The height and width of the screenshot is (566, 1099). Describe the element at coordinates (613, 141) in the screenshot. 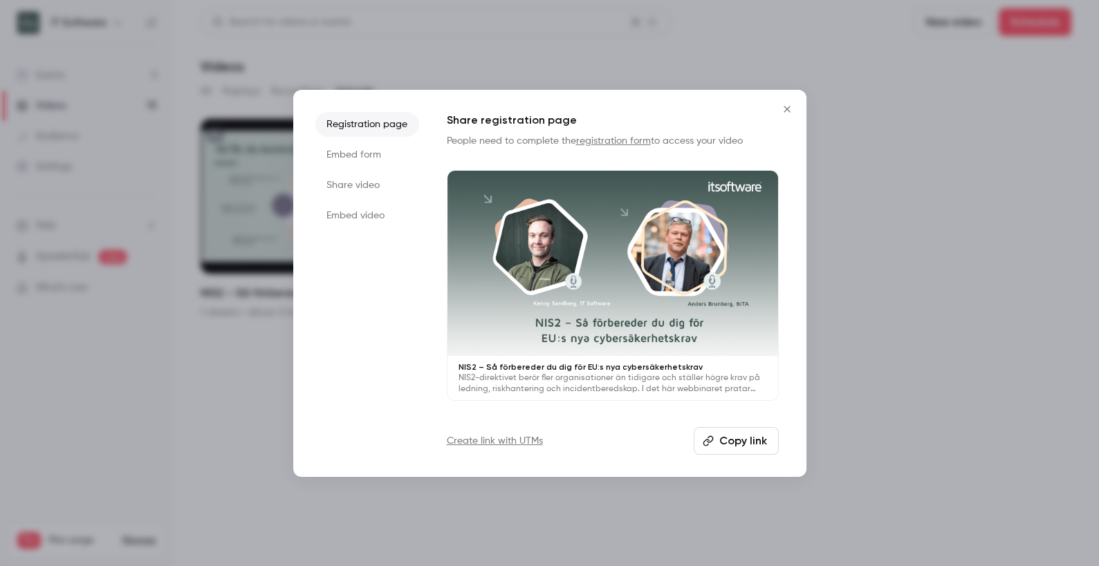

I see `a: registration form` at that location.